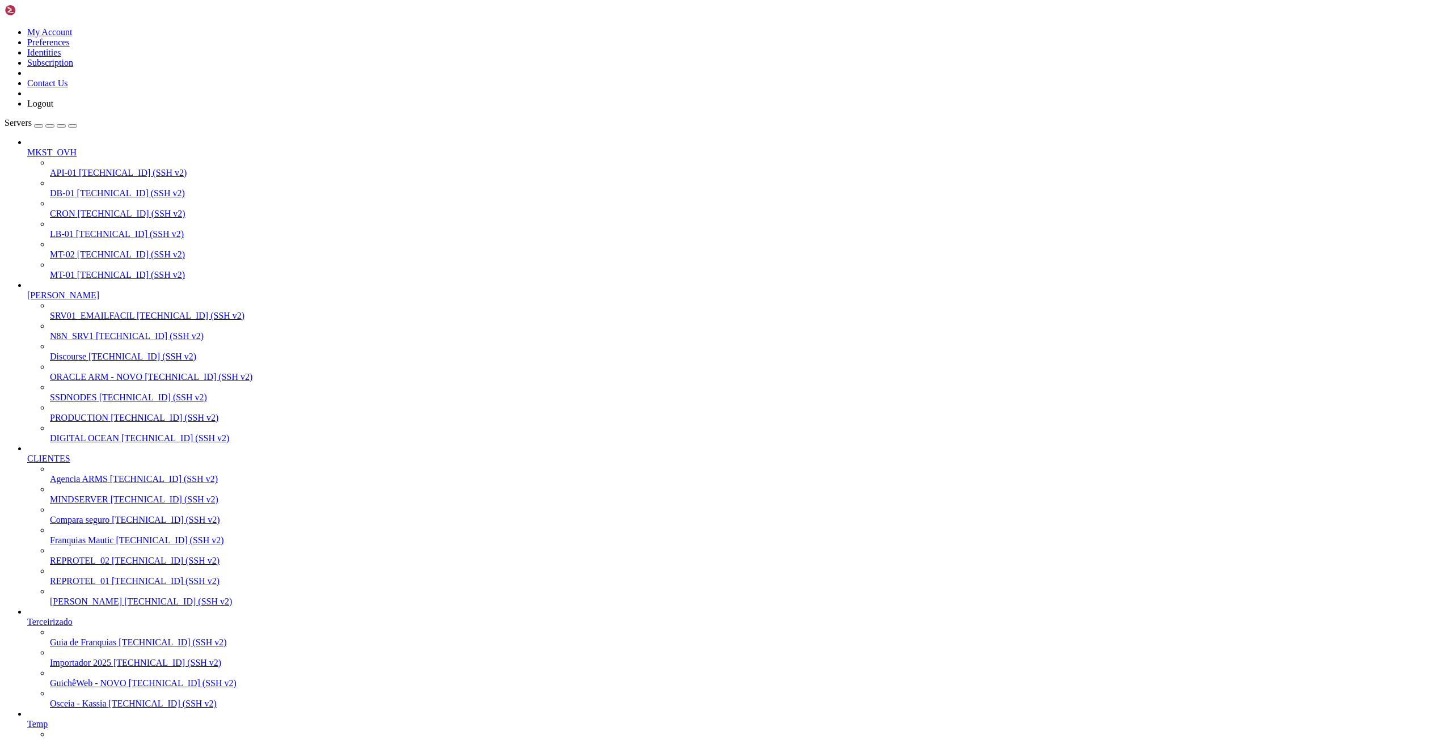 The image size is (1452, 740). Describe the element at coordinates (62, 254) in the screenshot. I see `span: MT-02` at that location.